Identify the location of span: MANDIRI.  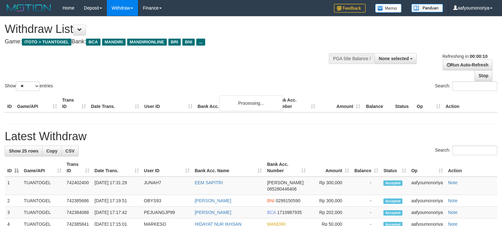
(114, 42).